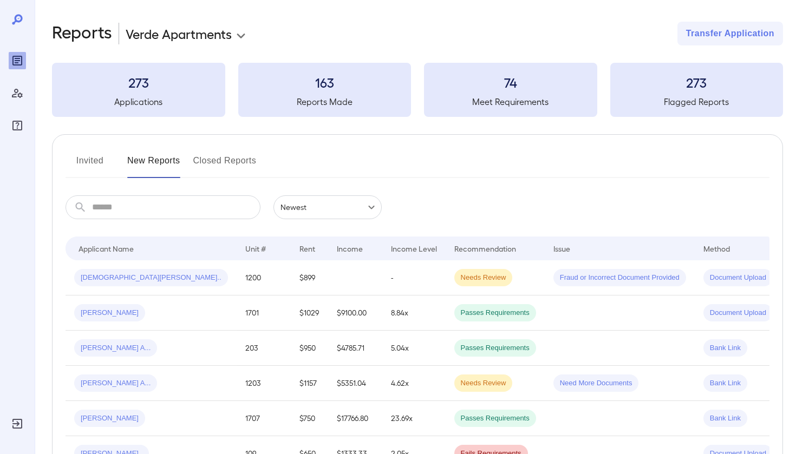  I want to click on td: 1203, so click(264, 383).